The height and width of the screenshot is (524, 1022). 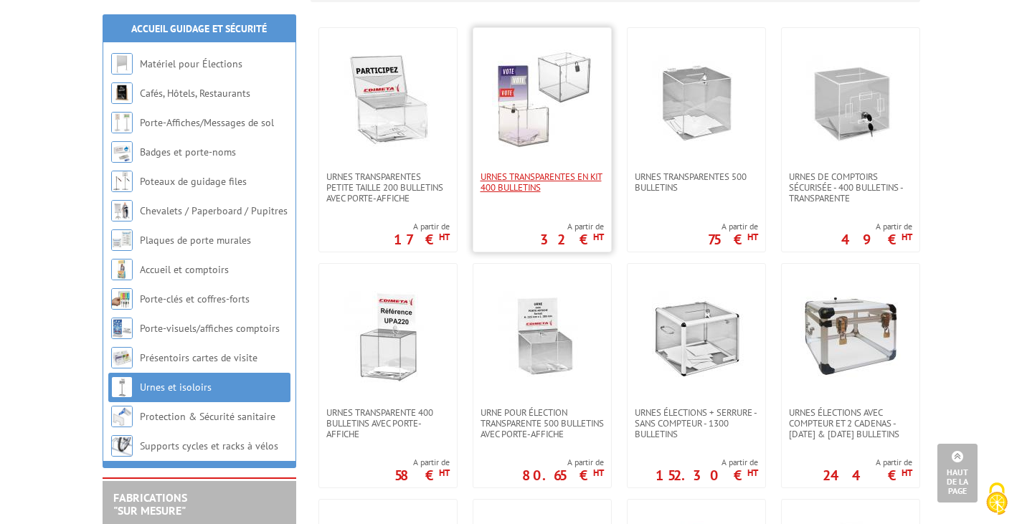 I want to click on img: Urnes transparentes 500 bulletins, so click(x=696, y=100).